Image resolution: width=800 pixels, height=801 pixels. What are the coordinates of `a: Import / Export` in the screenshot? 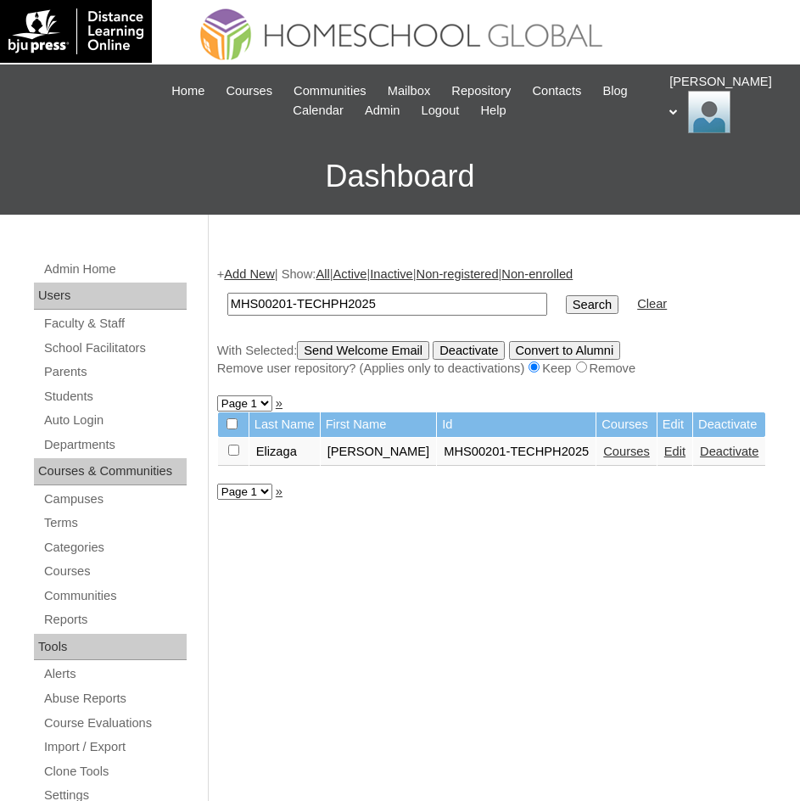 It's located at (115, 746).